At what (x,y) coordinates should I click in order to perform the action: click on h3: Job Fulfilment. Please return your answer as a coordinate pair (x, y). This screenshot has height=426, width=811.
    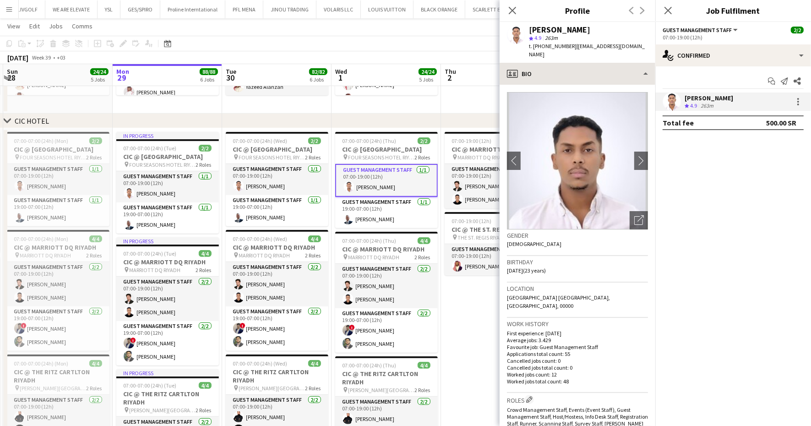
    Looking at the image, I should click on (733, 11).